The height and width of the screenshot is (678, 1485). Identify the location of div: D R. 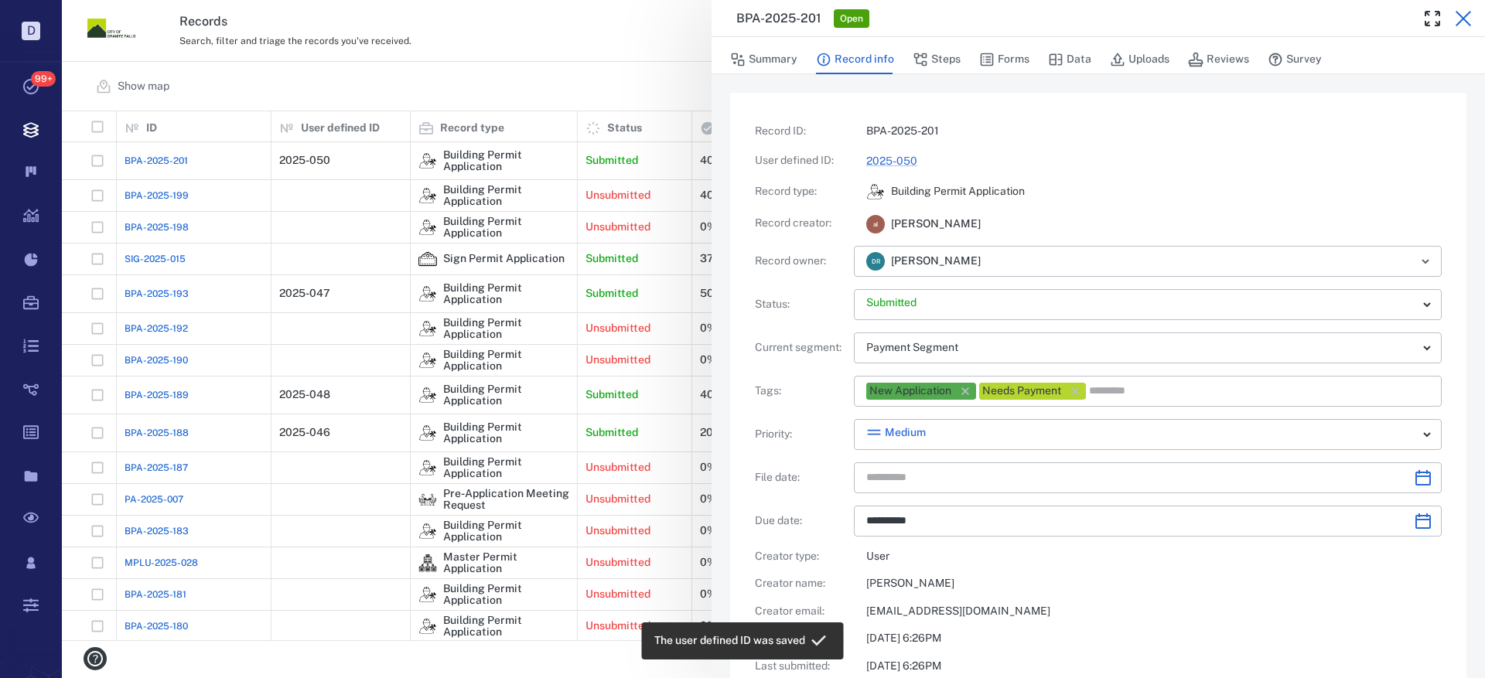
(876, 261).